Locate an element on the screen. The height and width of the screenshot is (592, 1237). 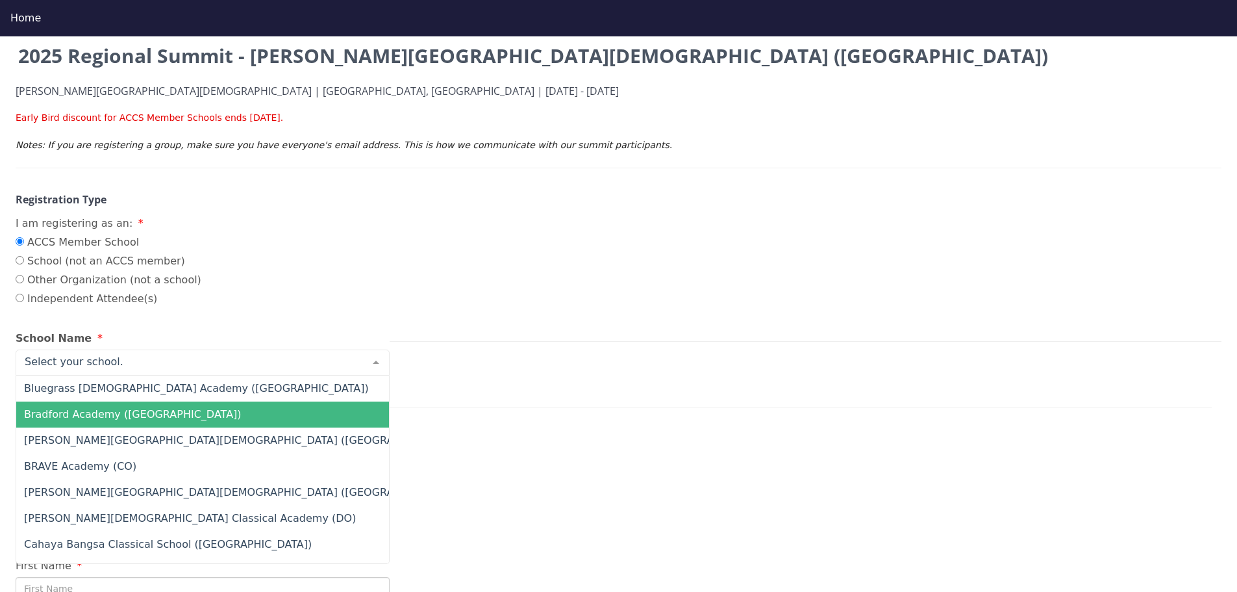
input: ACCS Member School is located at coordinates (19, 241).